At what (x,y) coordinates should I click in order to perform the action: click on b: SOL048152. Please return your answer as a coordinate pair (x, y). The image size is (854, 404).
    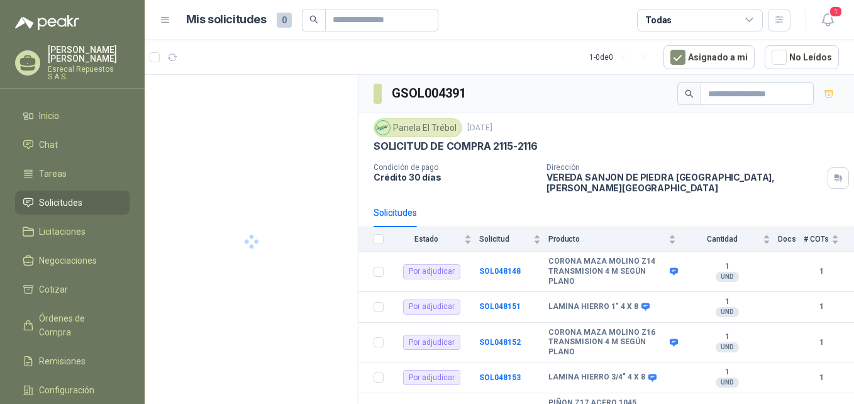
    Looking at the image, I should click on (500, 342).